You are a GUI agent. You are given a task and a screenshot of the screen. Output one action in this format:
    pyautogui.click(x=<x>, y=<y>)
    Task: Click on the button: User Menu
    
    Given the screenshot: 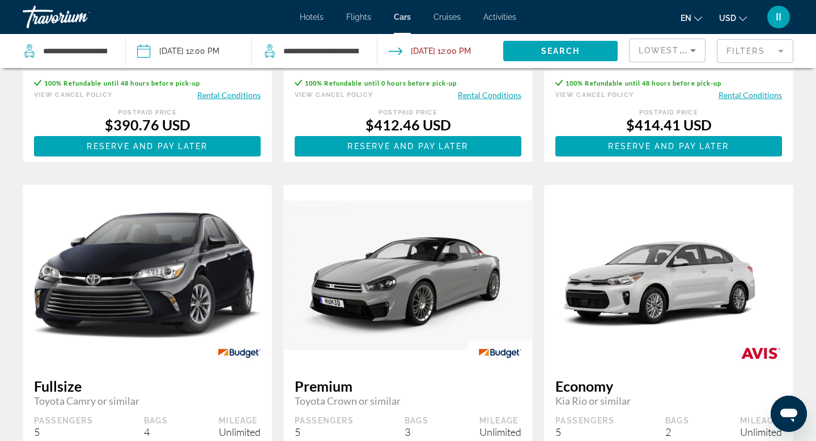 What is the action you would take?
    pyautogui.click(x=779, y=17)
    